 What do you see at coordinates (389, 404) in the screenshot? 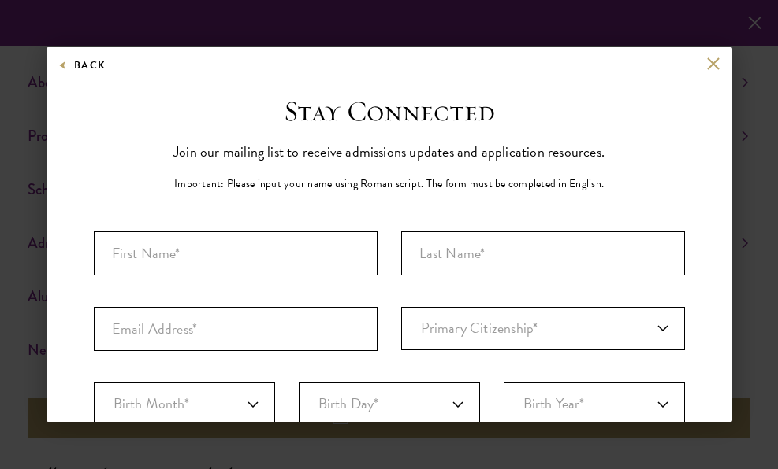
I see `select: Day` at bounding box center [389, 404].